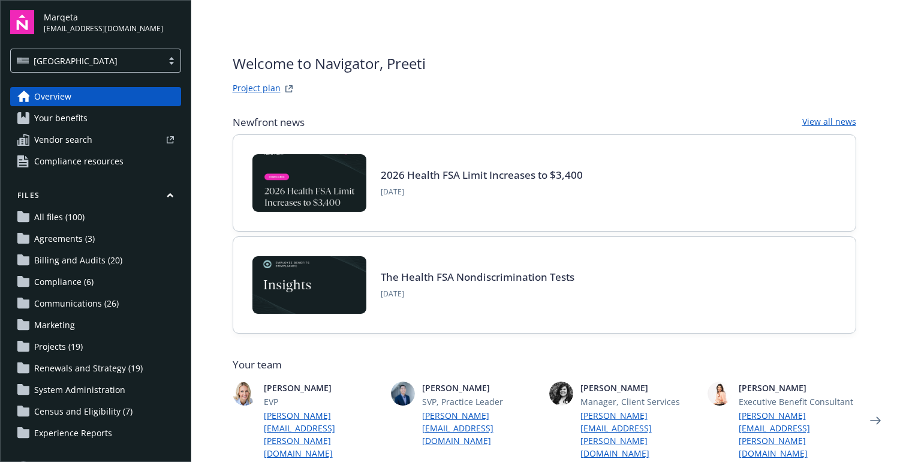 This screenshot has width=897, height=462. Describe the element at coordinates (481, 401) in the screenshot. I see `span: SVP, Practice Leader` at that location.